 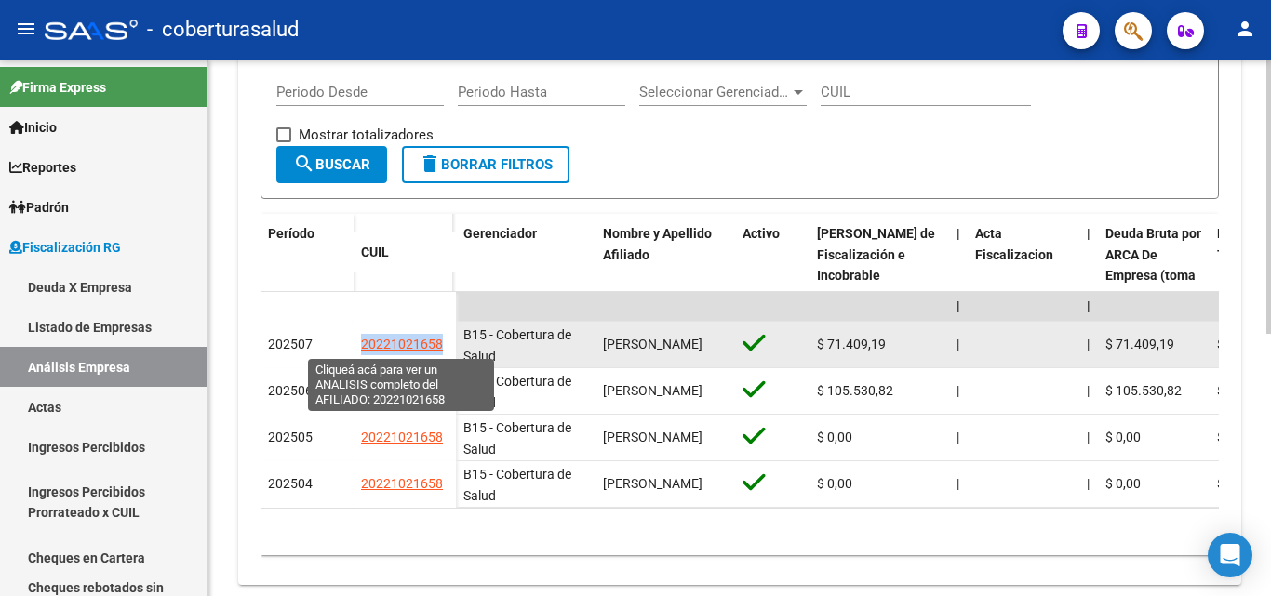 What do you see at coordinates (39, 207) in the screenshot?
I see `span: Padrón` at bounding box center [39, 207].